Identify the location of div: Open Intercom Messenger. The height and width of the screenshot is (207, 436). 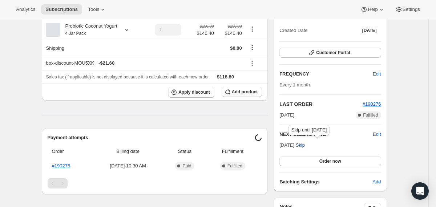
(420, 191).